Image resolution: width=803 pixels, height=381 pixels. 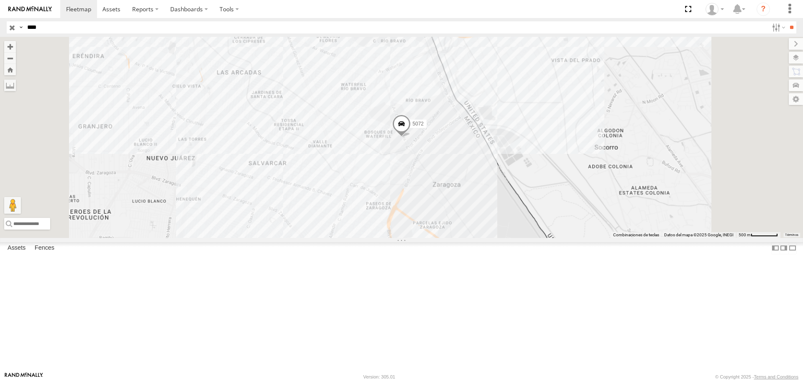 I want to click on a: Visit our Website, so click(x=24, y=377).